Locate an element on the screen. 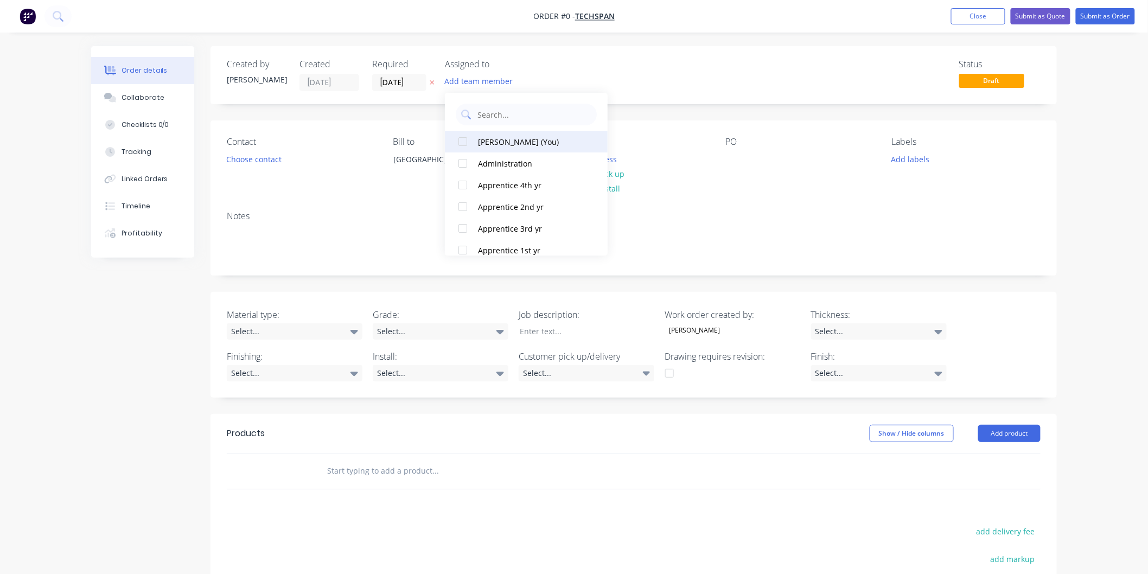 The image size is (1148, 574). input: Start typing to add a product... is located at coordinates (435, 471).